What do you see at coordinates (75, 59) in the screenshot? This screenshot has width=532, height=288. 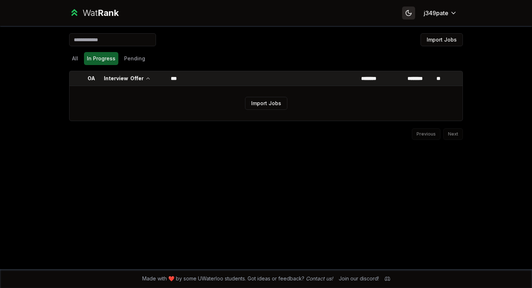 I see `button: All` at bounding box center [75, 59].